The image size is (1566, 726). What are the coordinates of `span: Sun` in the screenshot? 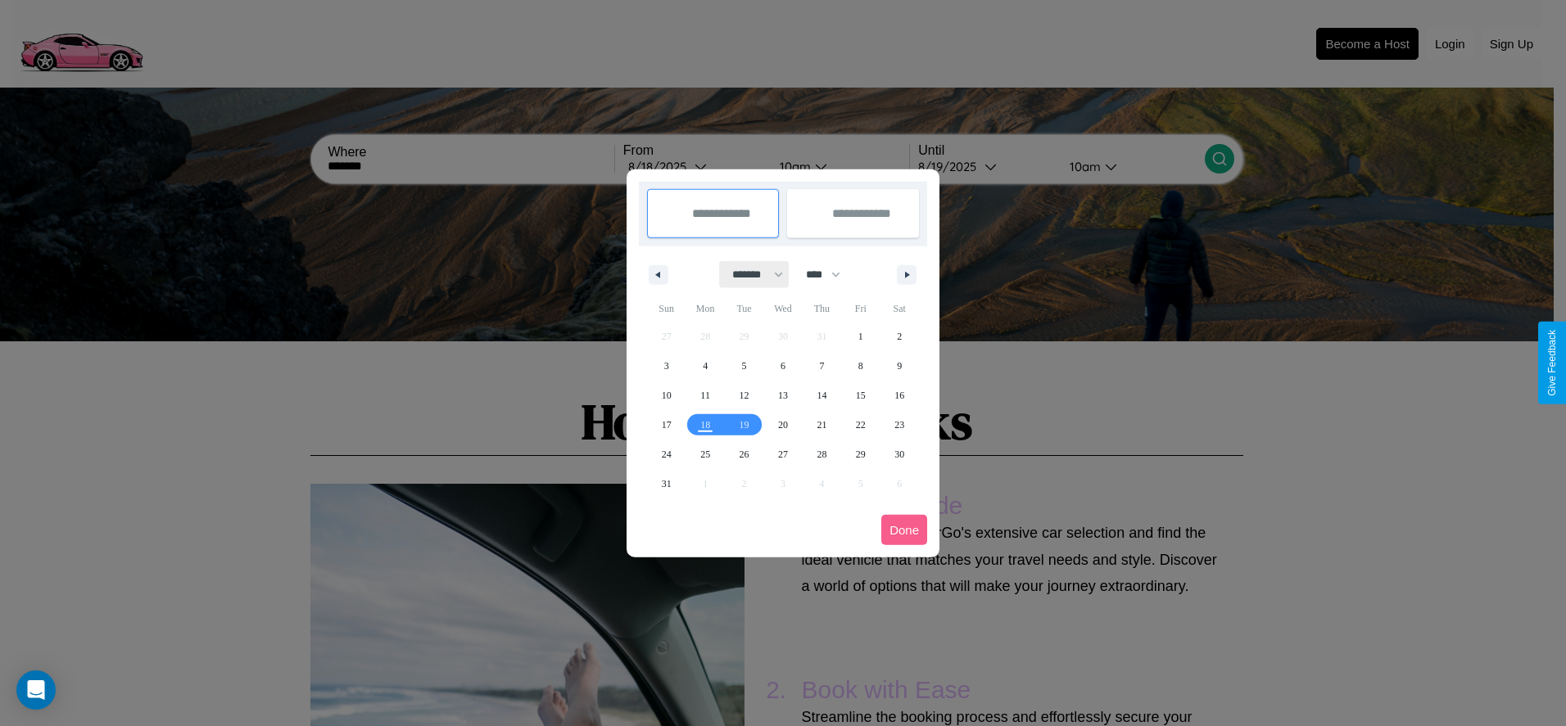 It's located at (666, 309).